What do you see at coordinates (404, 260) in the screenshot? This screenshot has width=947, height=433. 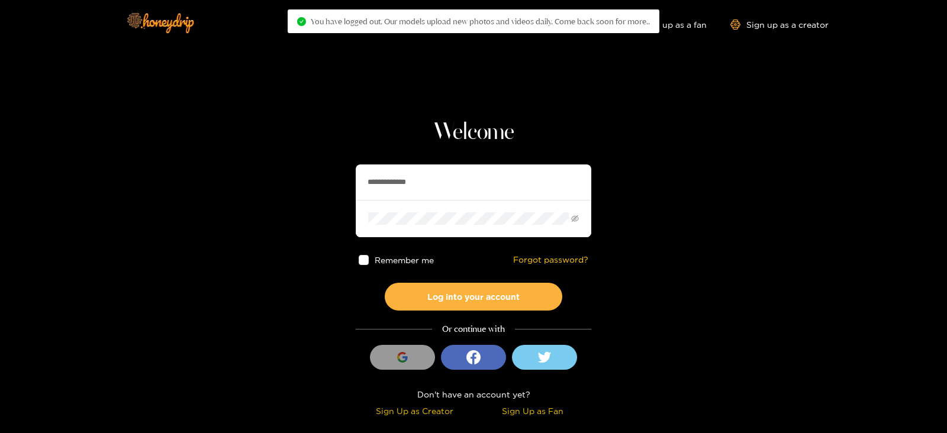 I see `span: Remember me` at bounding box center [404, 260].